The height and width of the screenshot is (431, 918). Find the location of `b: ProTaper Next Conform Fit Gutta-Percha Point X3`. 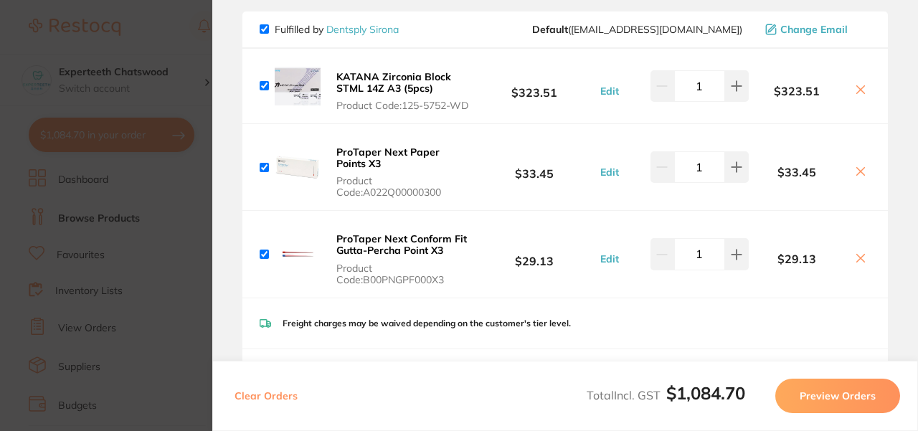

b: ProTaper Next Conform Fit Gutta-Percha Point X3 is located at coordinates (402, 245).